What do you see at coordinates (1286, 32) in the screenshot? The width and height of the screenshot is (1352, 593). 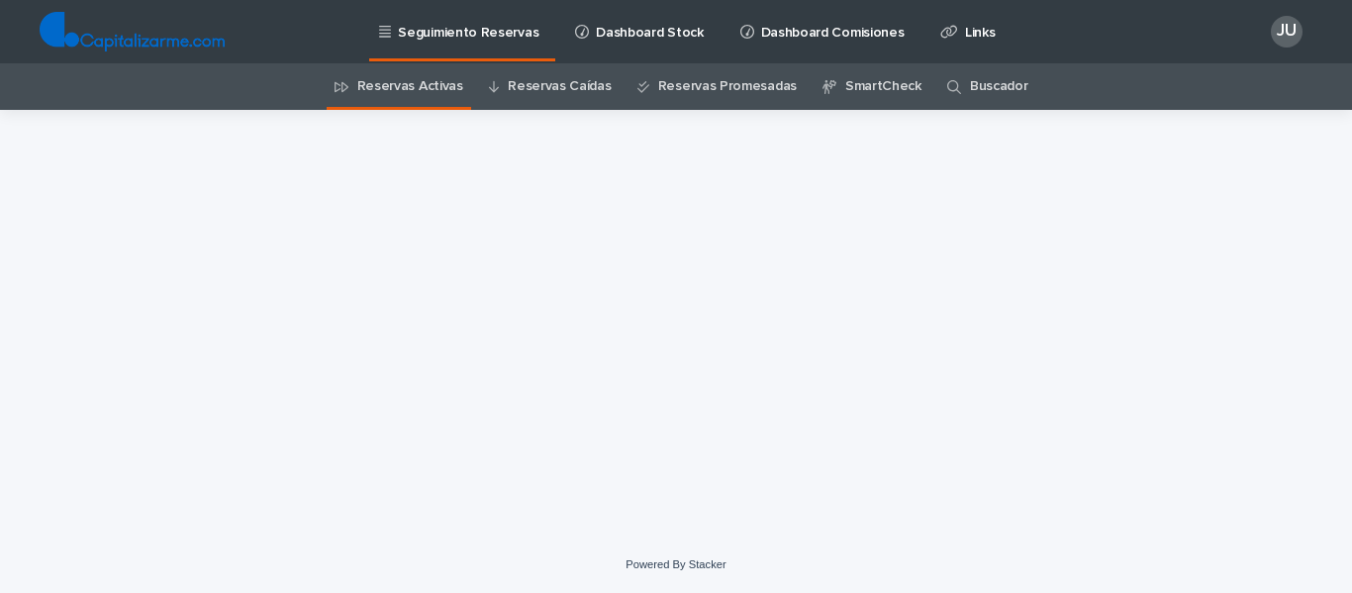 I see `div: JU` at bounding box center [1286, 32].